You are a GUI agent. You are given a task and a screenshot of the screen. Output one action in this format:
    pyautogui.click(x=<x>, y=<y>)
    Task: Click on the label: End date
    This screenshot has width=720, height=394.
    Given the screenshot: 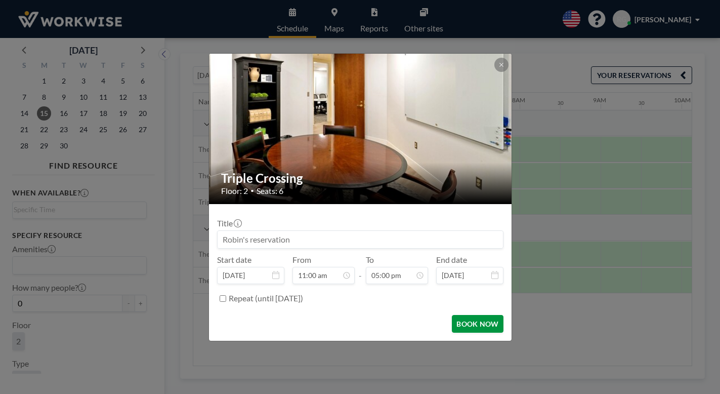 What is the action you would take?
    pyautogui.click(x=452, y=260)
    